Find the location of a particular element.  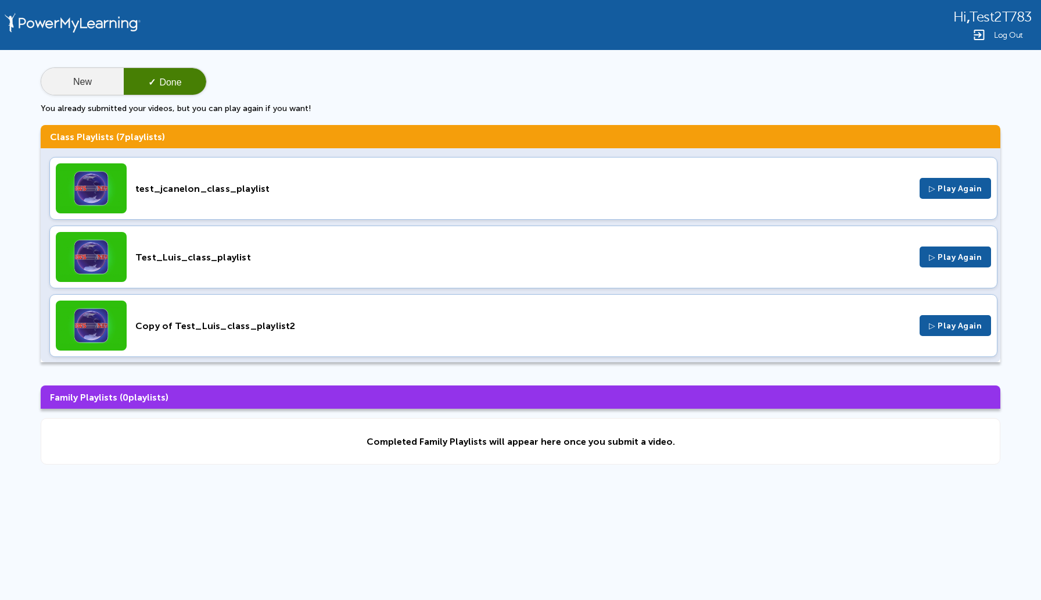

div: Copy of Test_Luis_class_playlist2 is located at coordinates (523, 325).